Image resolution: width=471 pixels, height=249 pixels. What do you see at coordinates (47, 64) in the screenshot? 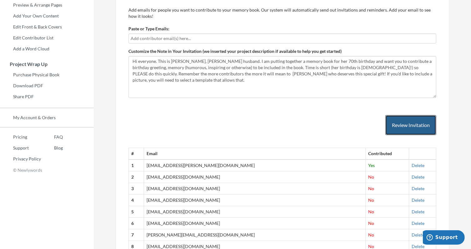
I see `h3: Project Wrap Up` at bounding box center [47, 64].